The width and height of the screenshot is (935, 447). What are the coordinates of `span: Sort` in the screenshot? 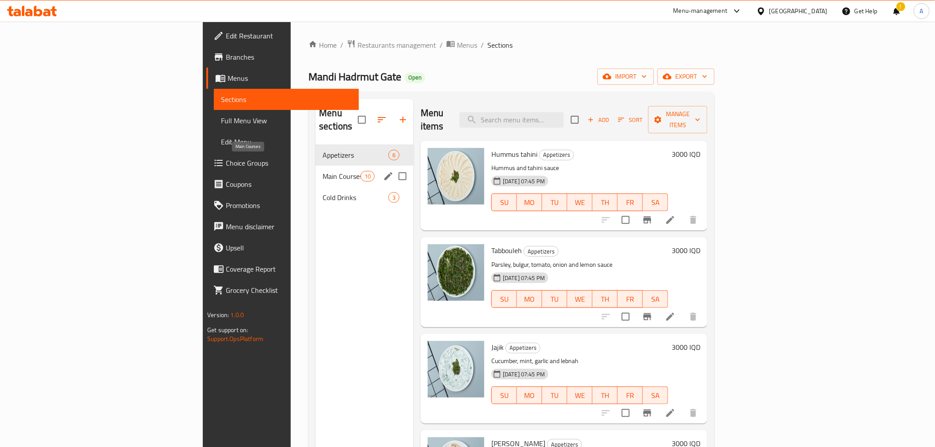 It's located at (630, 120).